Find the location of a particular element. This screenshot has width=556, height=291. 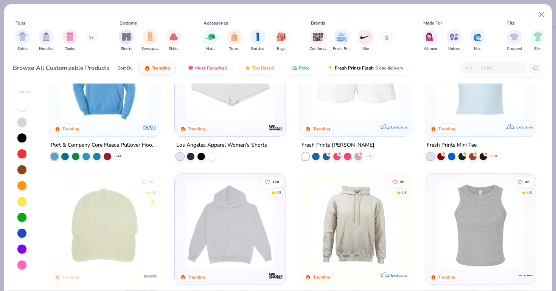

img: Unisex Image is located at coordinates (454, 37).